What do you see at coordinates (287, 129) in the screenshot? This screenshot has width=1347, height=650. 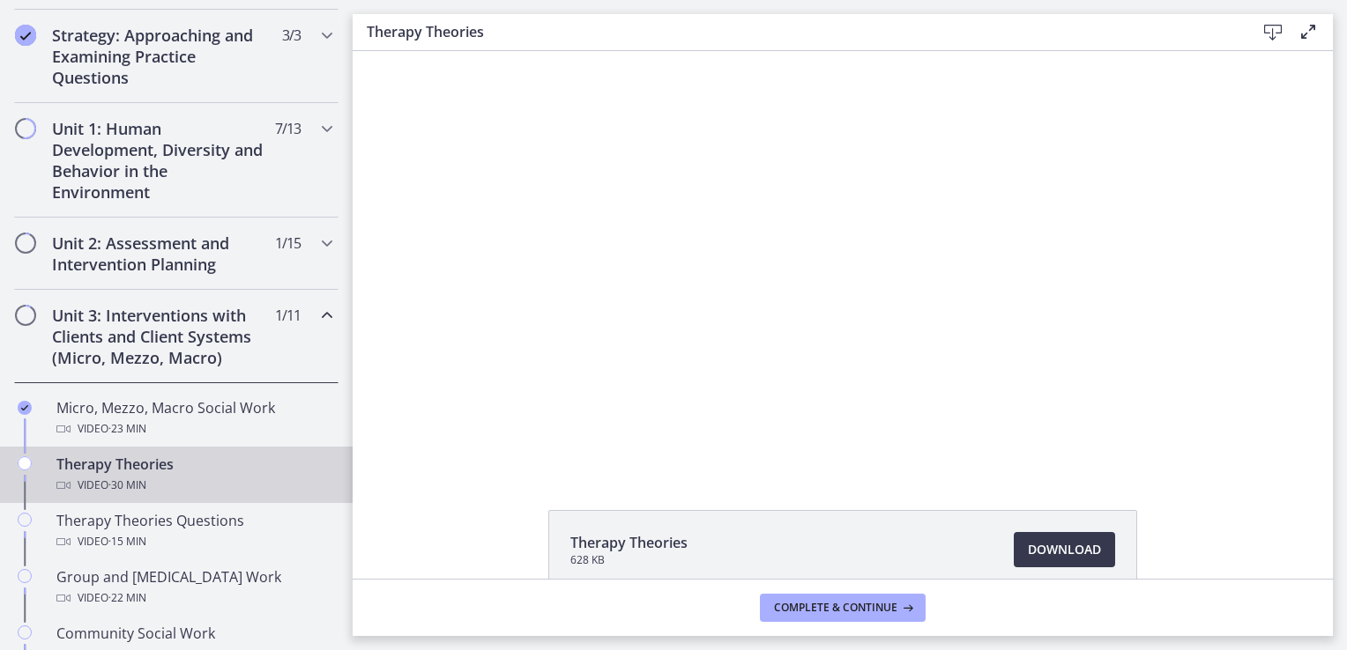 I see `span: 7 / 13` at bounding box center [287, 129].